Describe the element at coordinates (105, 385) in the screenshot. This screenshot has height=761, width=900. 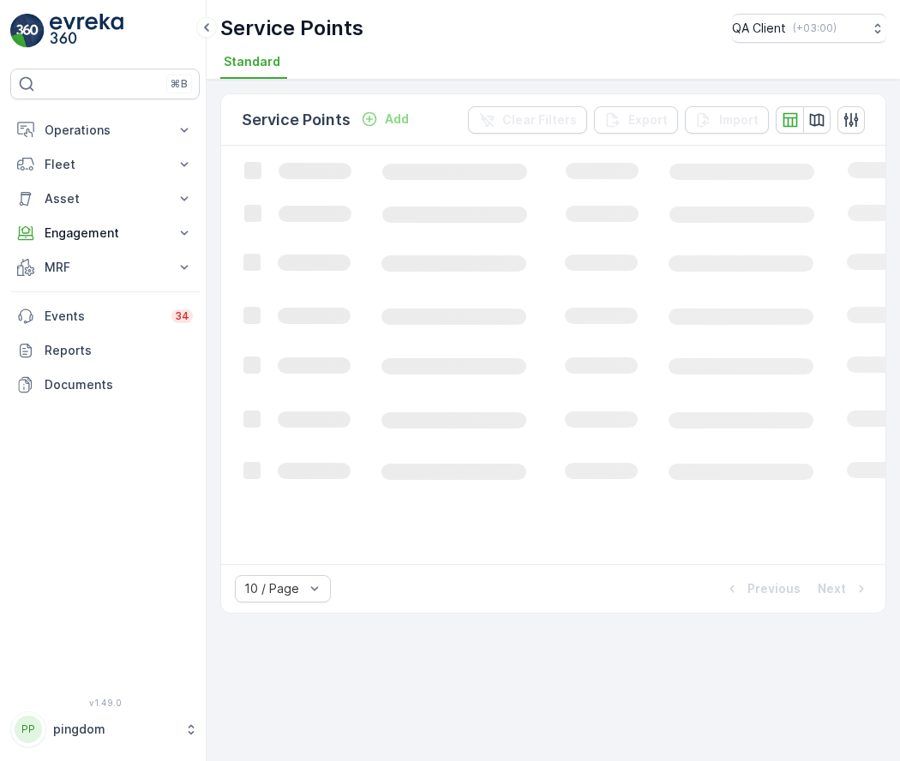
I see `a: Documents` at that location.